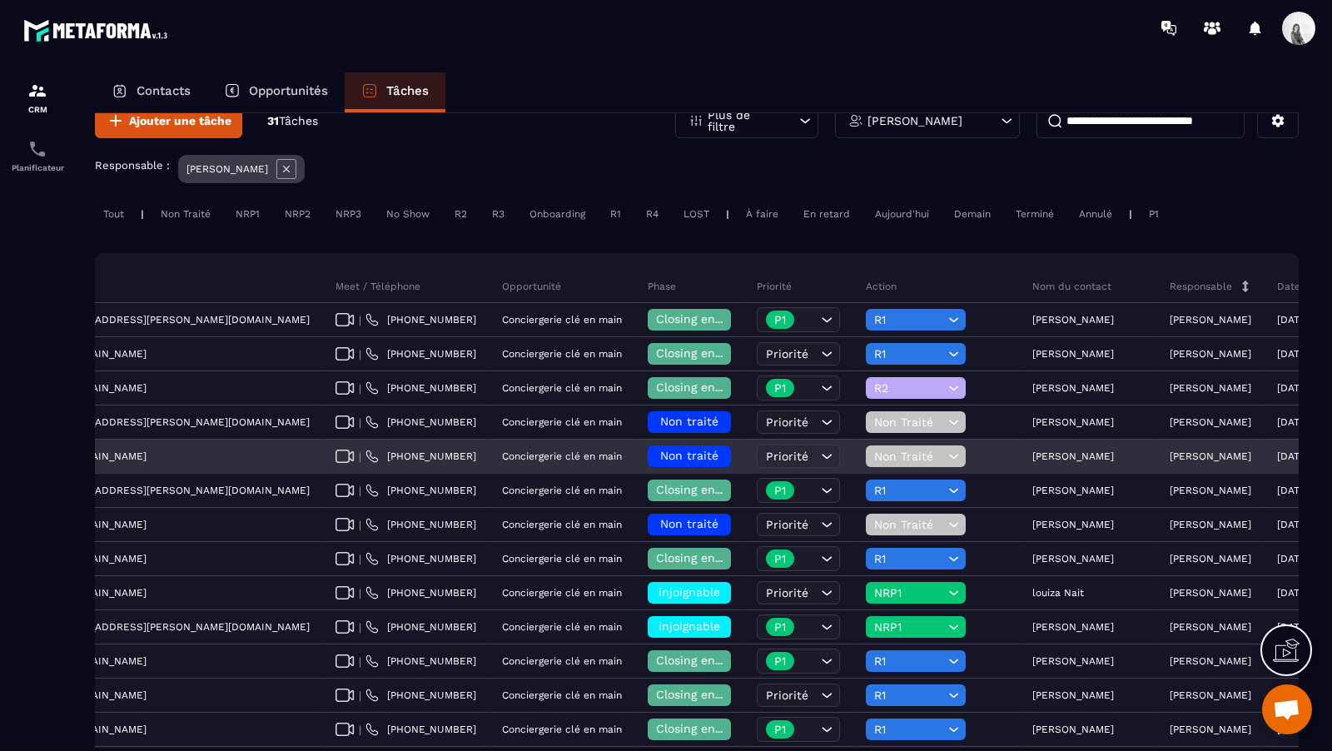  Describe the element at coordinates (696, 214) in the screenshot. I see `div: LOST` at that location.